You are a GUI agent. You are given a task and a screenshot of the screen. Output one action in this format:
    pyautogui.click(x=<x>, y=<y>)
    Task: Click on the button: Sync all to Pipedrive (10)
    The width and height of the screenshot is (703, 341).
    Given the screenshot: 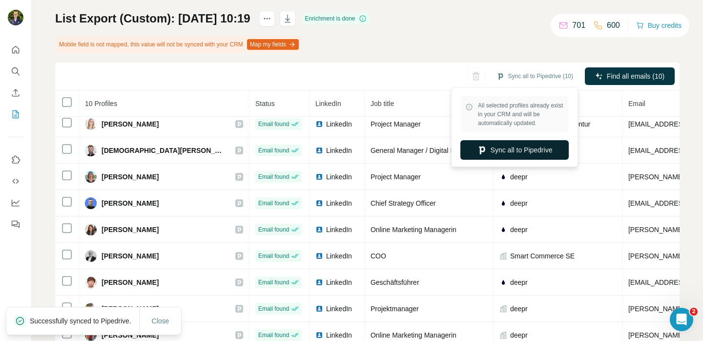 What is the action you would take?
    pyautogui.click(x=535, y=76)
    